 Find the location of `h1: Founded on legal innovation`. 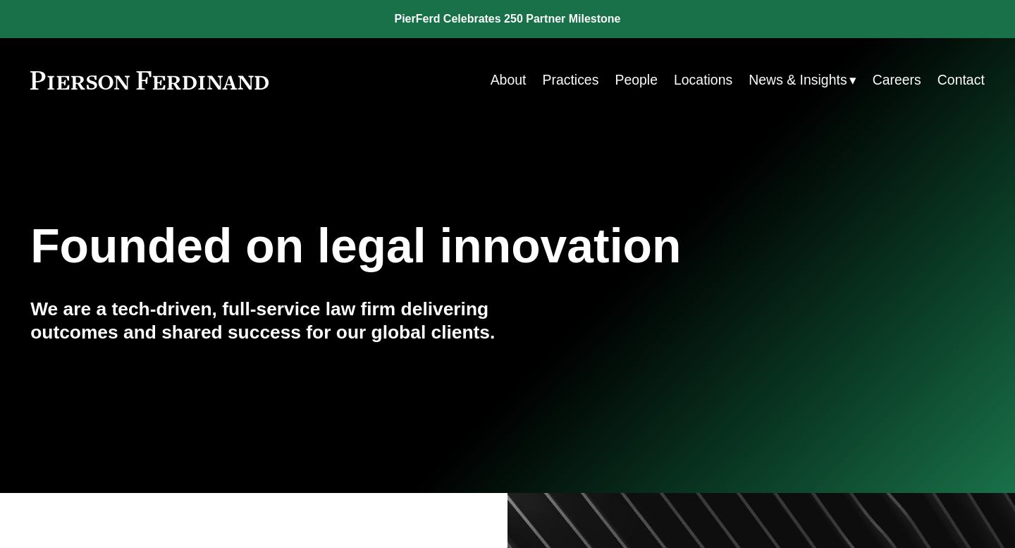

h1: Founded on legal innovation is located at coordinates (428, 246).